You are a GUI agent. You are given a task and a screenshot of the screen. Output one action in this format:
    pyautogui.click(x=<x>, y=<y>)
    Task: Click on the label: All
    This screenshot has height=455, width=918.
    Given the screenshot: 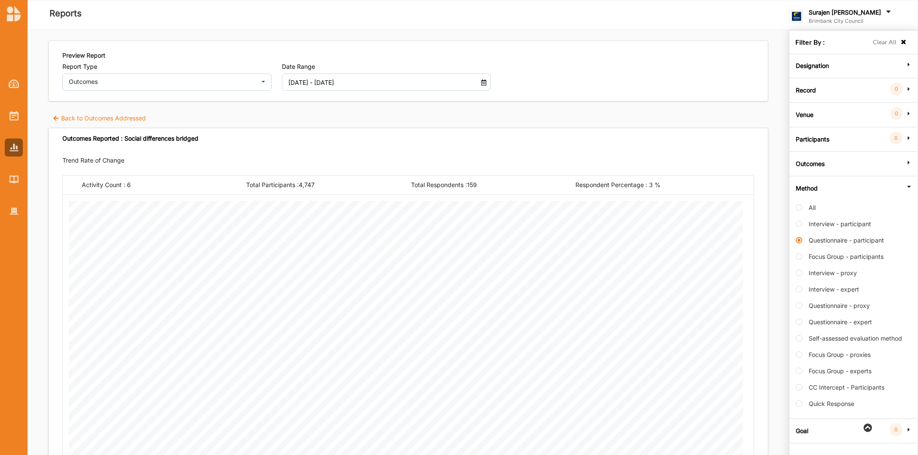 What is the action you would take?
    pyautogui.click(x=806, y=212)
    